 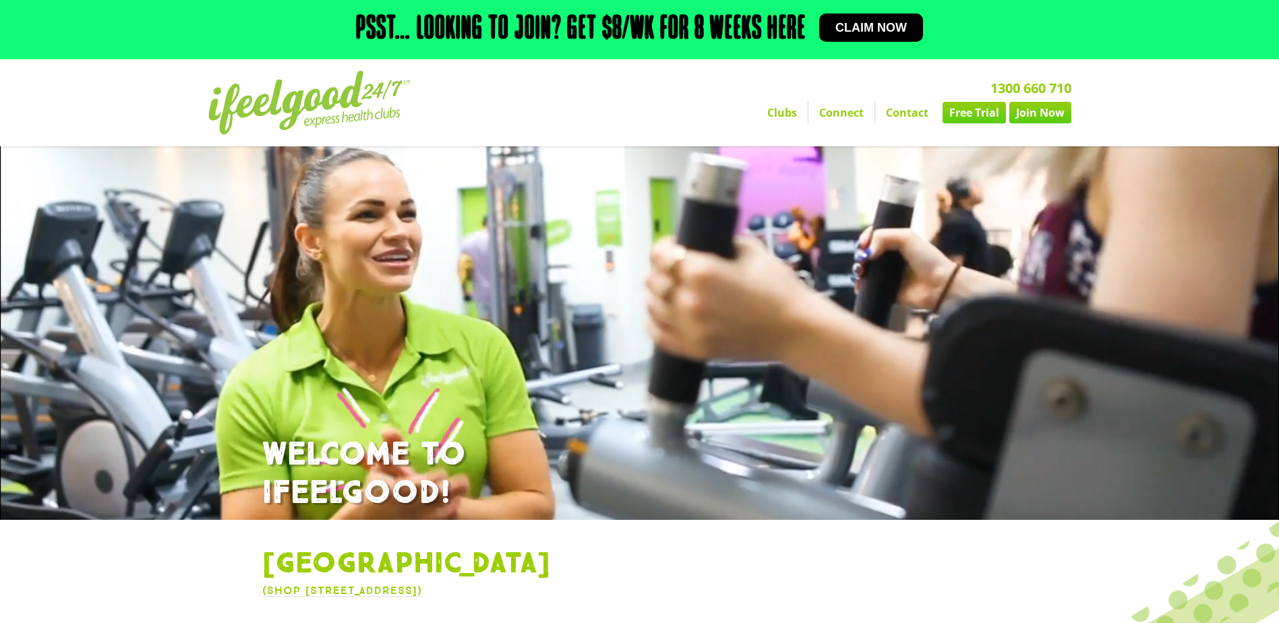 I want to click on a: 1300 660 710, so click(x=1031, y=88).